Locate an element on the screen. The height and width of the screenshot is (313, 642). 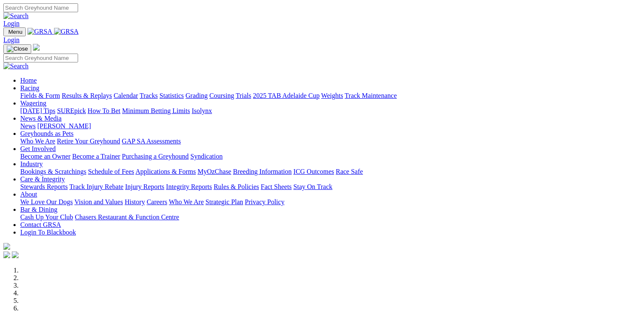
a: History is located at coordinates (135, 202).